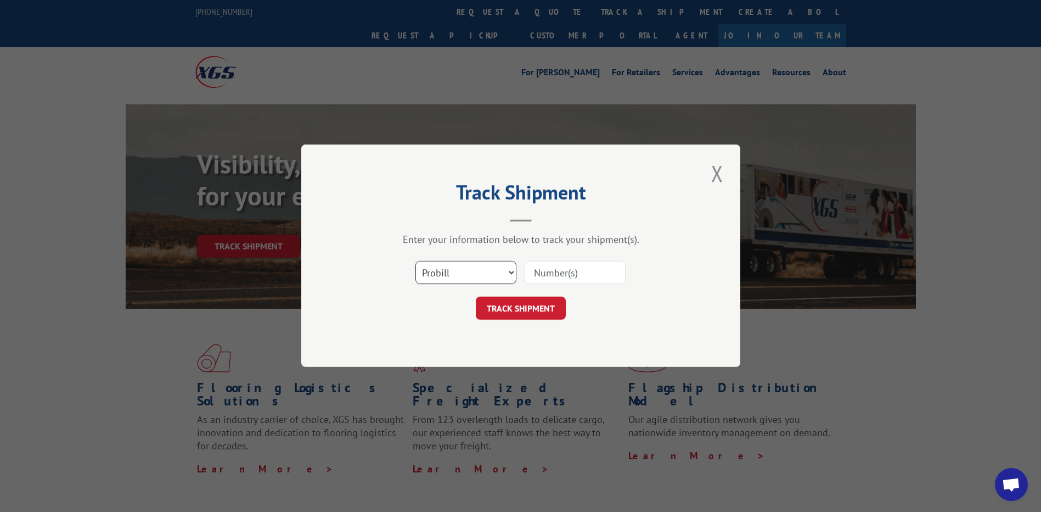 Image resolution: width=1041 pixels, height=512 pixels. Describe the element at coordinates (521, 195) in the screenshot. I see `h2: Track Shipment` at that location.